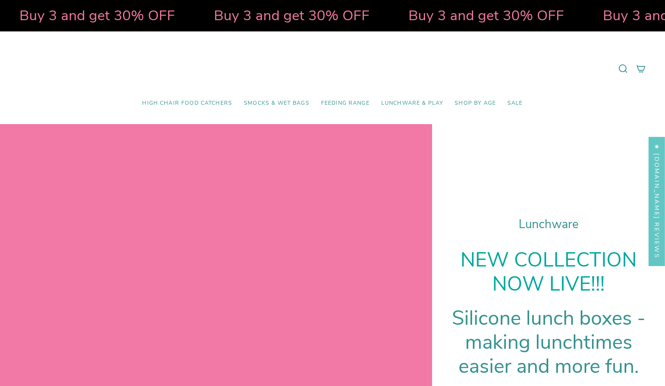 The image size is (665, 386). Describe the element at coordinates (276, 103) in the screenshot. I see `a: Smocks & Wet Bags` at that location.